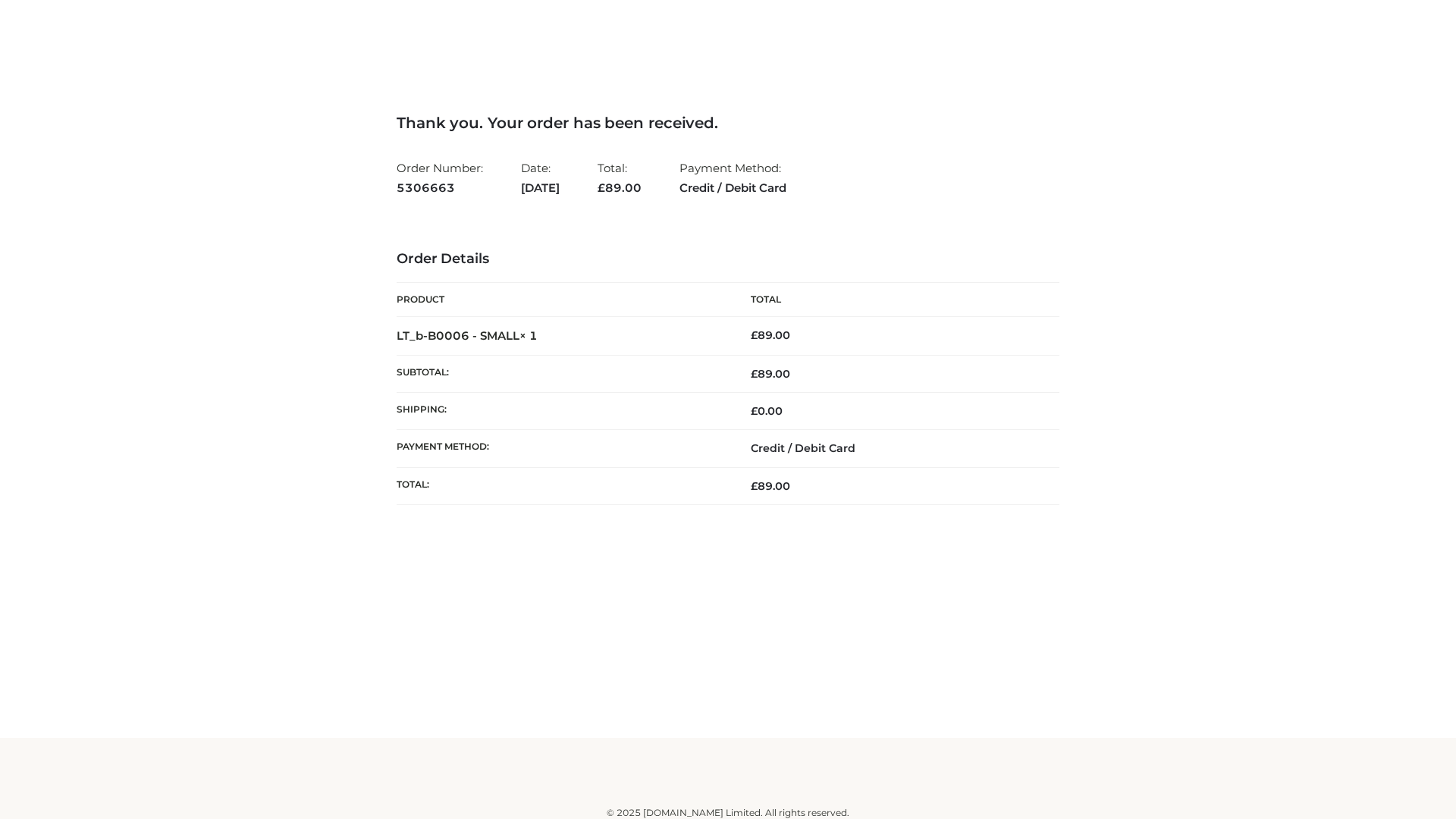 This screenshot has height=819, width=1456. I want to click on th: Payment method:, so click(562, 448).